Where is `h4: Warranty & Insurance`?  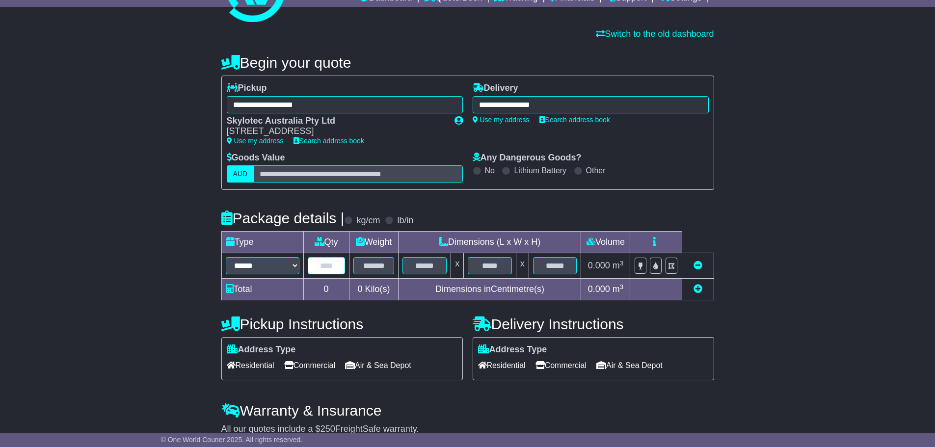 h4: Warranty & Insurance is located at coordinates (468, 411).